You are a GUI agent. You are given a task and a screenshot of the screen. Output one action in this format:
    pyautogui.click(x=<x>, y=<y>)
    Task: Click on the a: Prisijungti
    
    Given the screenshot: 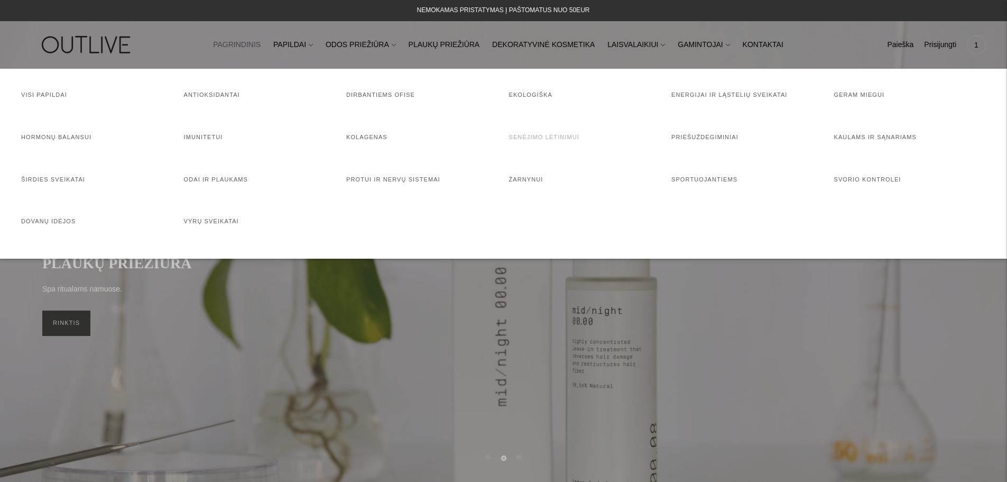 What is the action you would take?
    pyautogui.click(x=940, y=45)
    